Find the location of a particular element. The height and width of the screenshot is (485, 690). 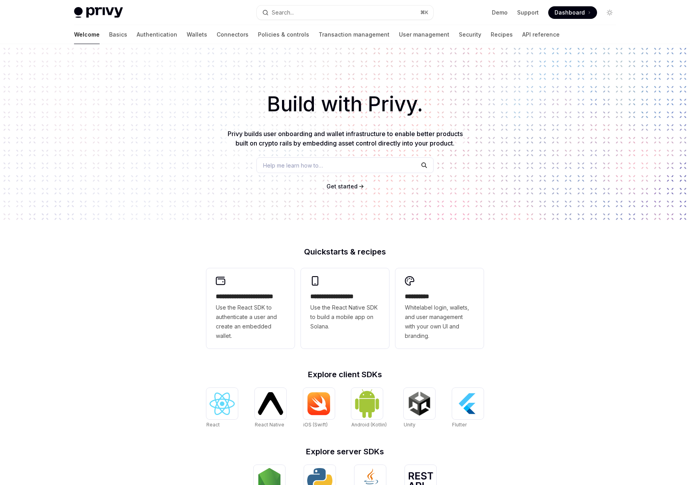

a: FlutterFlutter is located at coordinates (468, 409).